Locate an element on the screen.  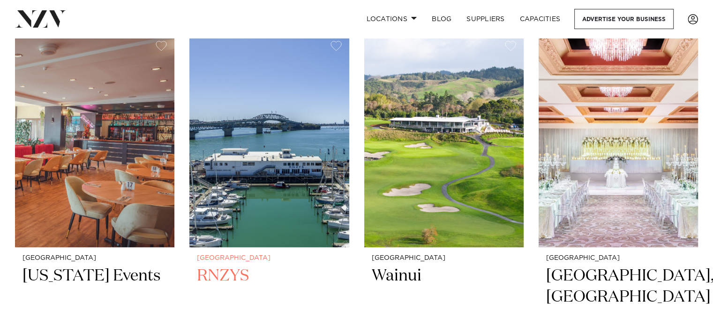
a: BLOG is located at coordinates (441, 19).